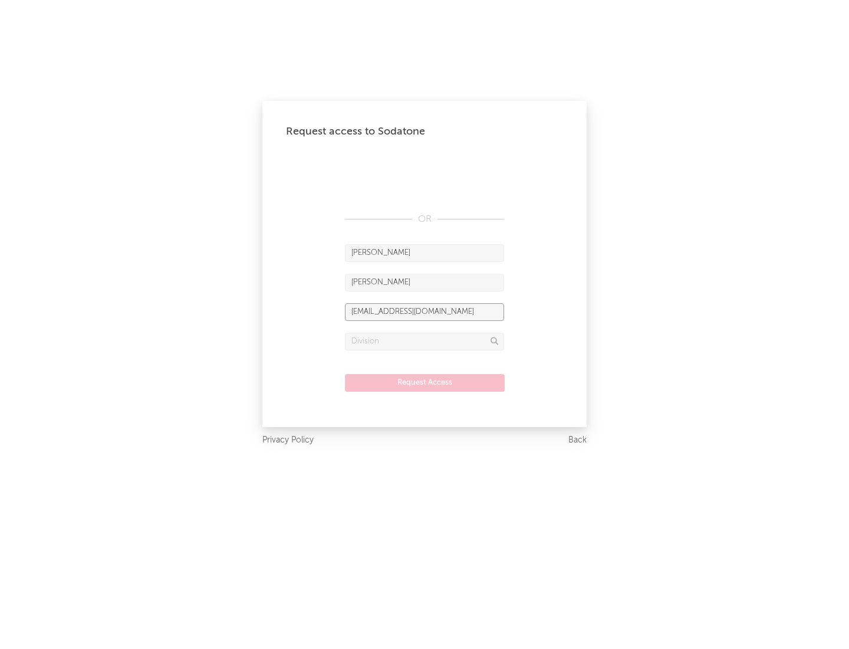  What do you see at coordinates (425, 132) in the screenshot?
I see `div: Request access to Sodatone` at bounding box center [425, 132].